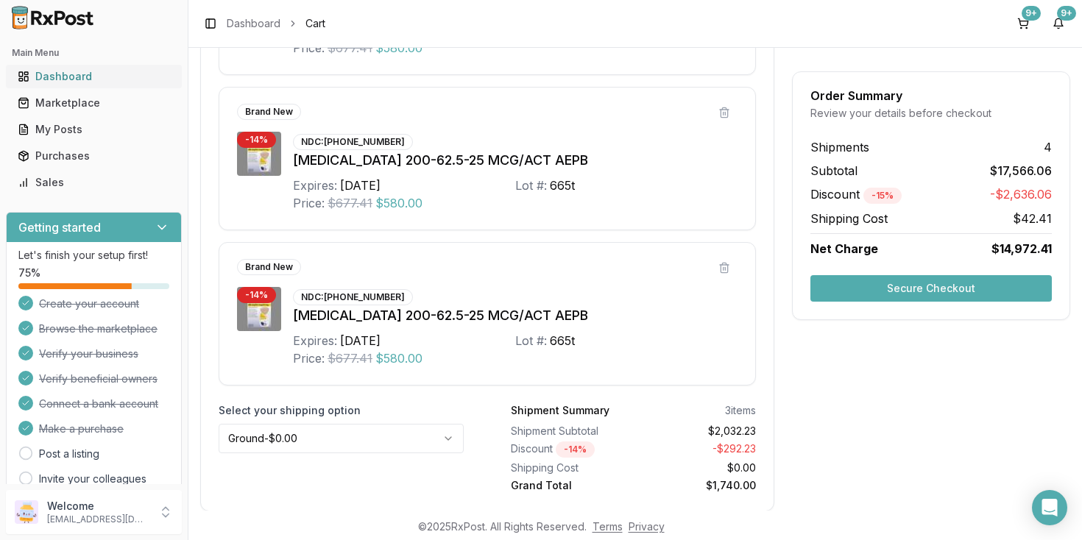  I want to click on span: 4, so click(1048, 147).